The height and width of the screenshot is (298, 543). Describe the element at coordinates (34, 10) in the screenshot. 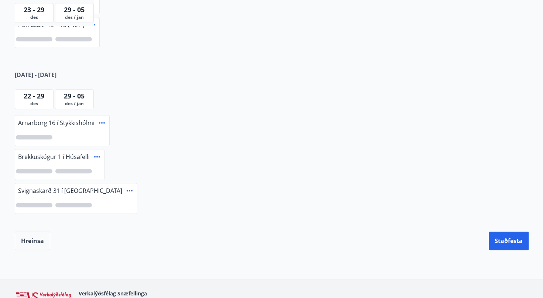

I see `span: 23 - 29` at that location.